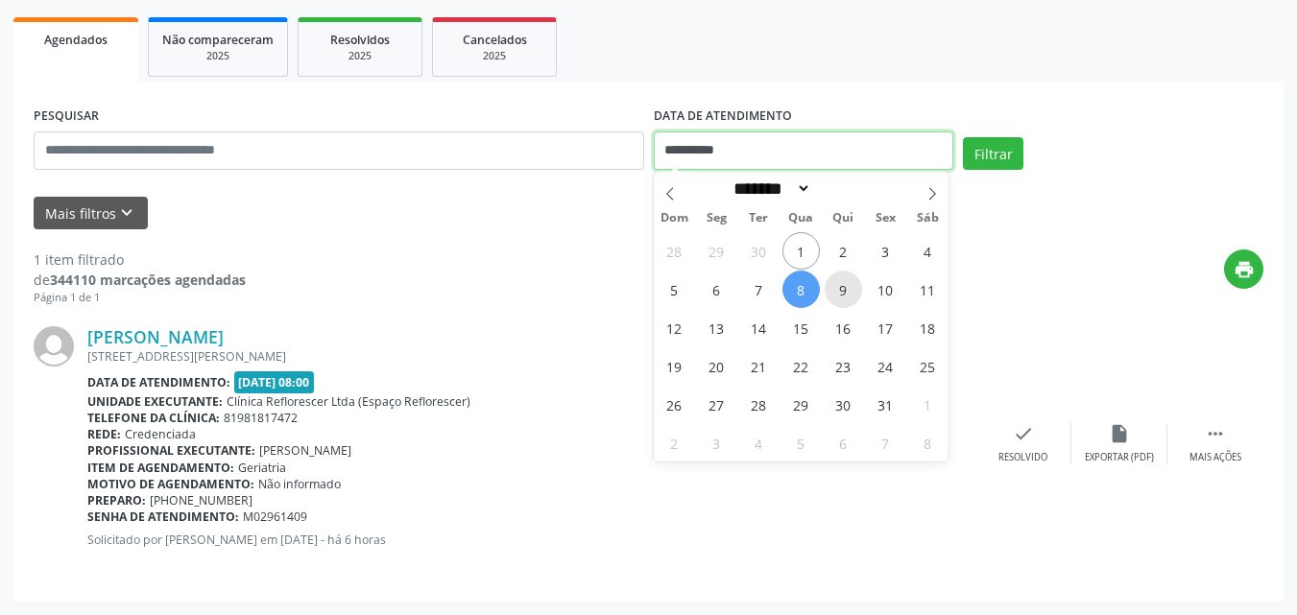 Image resolution: width=1297 pixels, height=615 pixels. I want to click on button: print, so click(1243, 269).